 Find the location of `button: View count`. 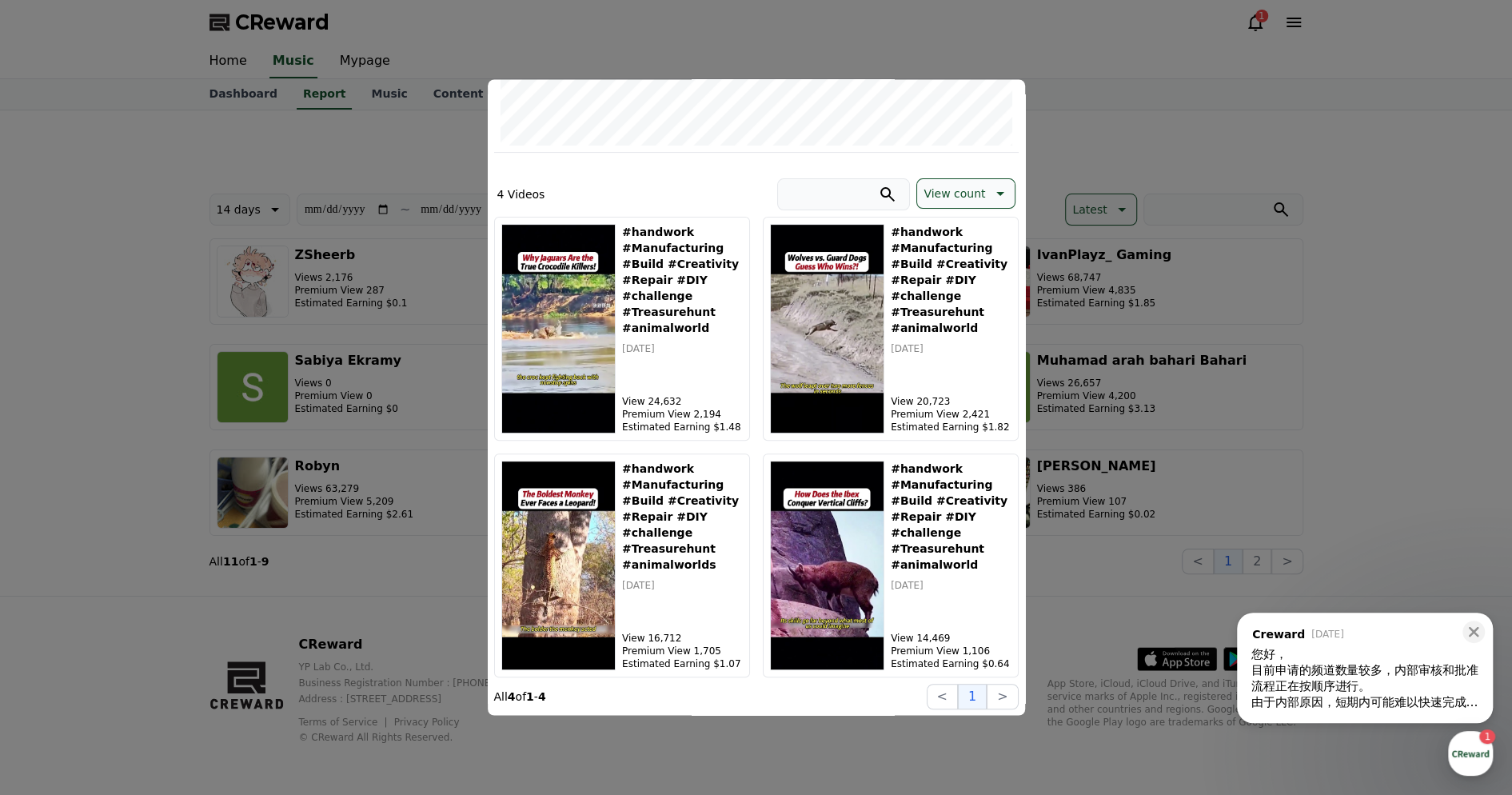

button: View count is located at coordinates (965, 194).